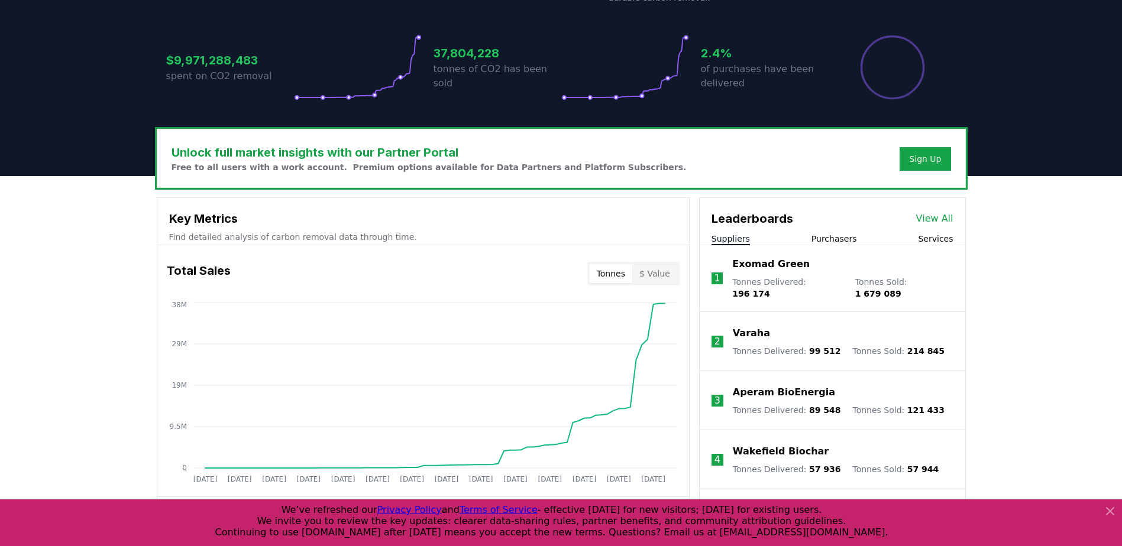  I want to click on p: Varaha, so click(751, 334).